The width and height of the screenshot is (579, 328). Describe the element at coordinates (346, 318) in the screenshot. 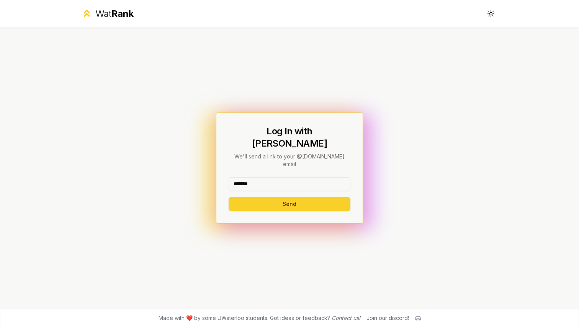

I see `a: Contact us!` at that location.